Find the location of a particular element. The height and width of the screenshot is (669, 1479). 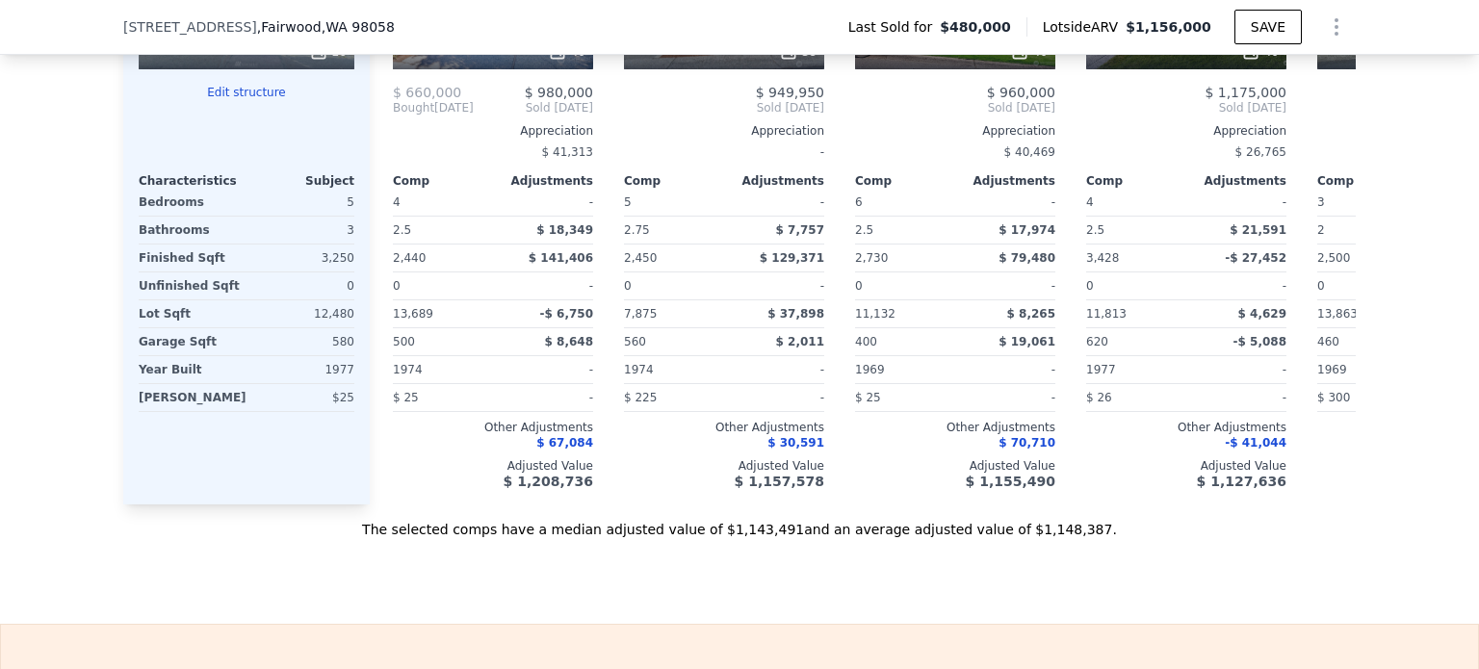

div: Bathrooms is located at coordinates (191, 230).